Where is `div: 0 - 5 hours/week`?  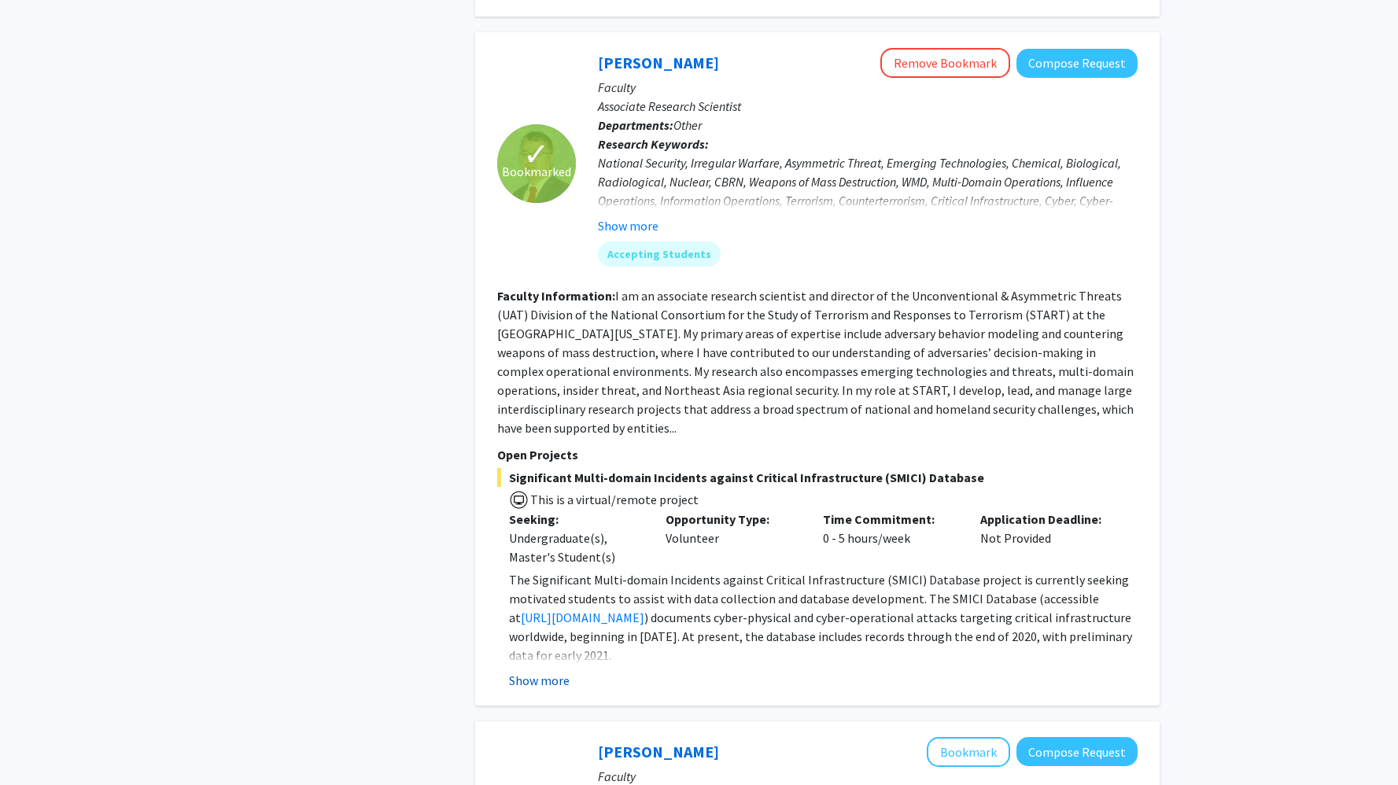
div: 0 - 5 hours/week is located at coordinates (890, 538).